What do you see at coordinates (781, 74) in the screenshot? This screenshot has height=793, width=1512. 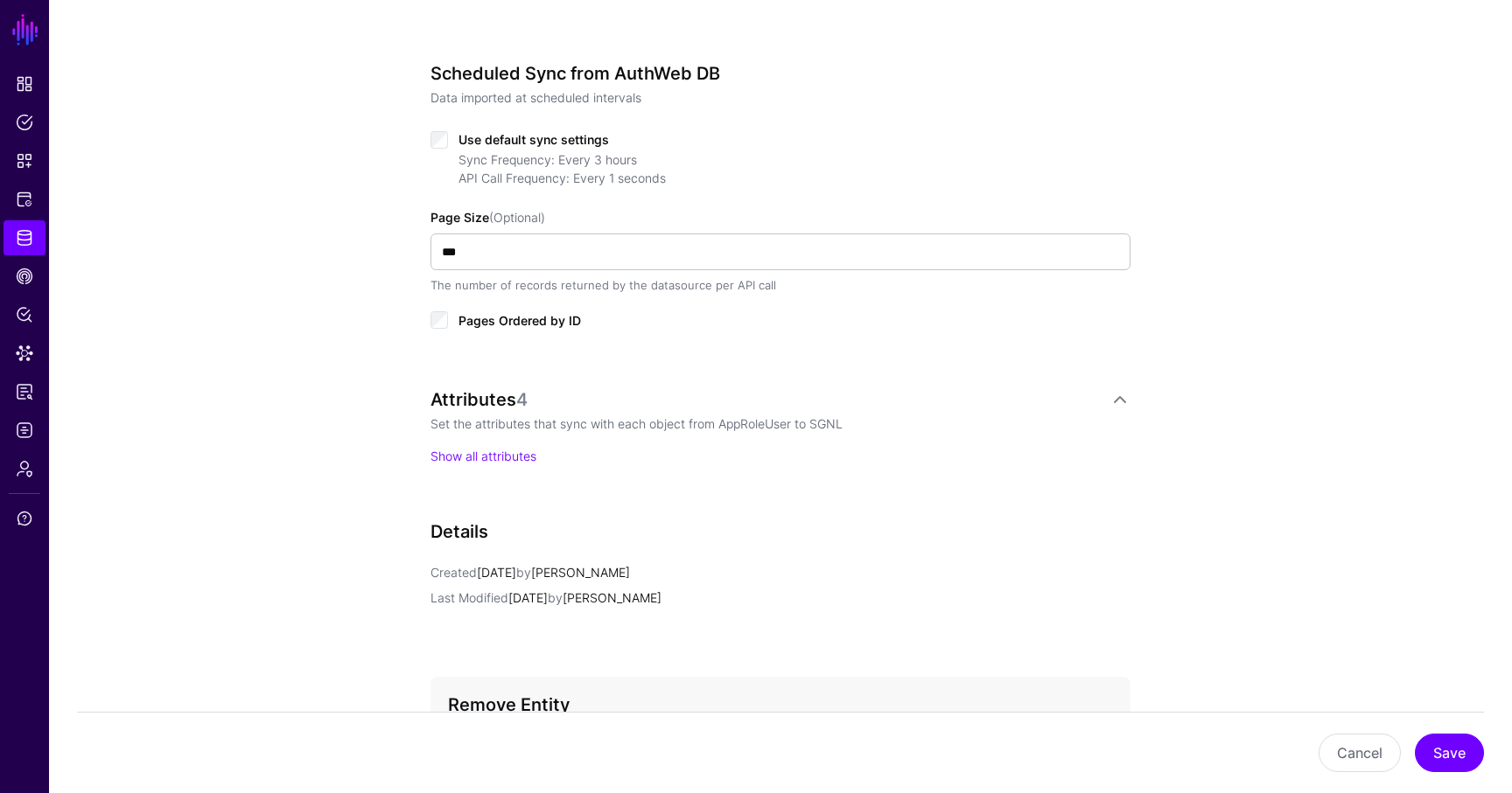 I see `h3: Scheduled Sync from AuthWeb DB` at bounding box center [781, 74].